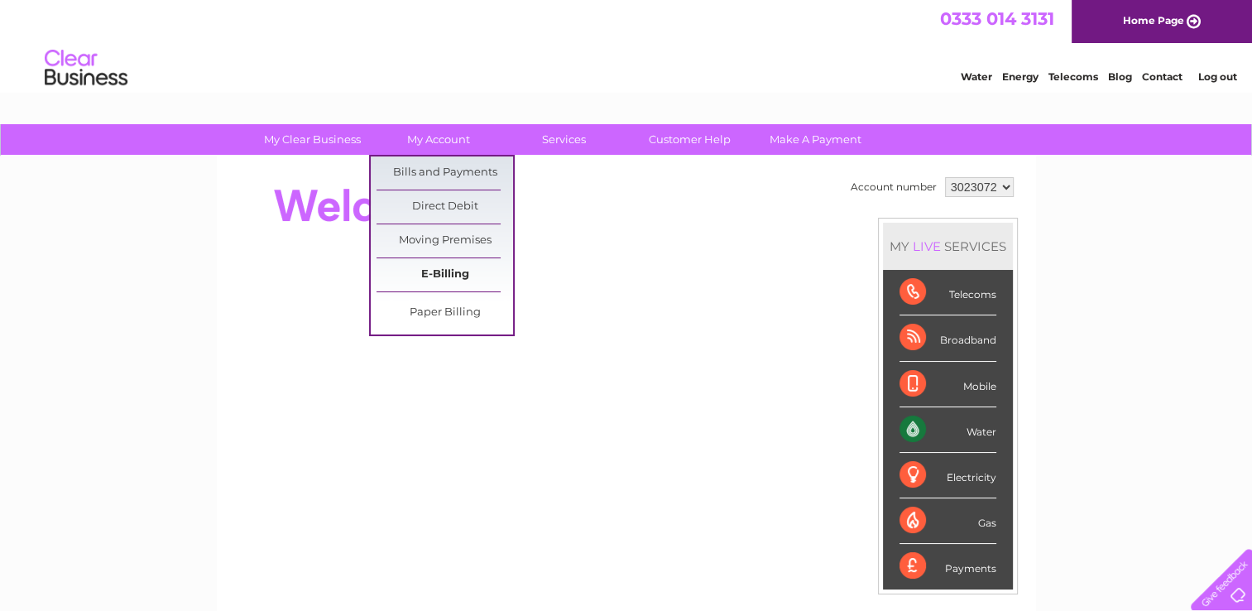 The height and width of the screenshot is (611, 1252). Describe the element at coordinates (997, 18) in the screenshot. I see `a: 0333 014 3131` at that location.